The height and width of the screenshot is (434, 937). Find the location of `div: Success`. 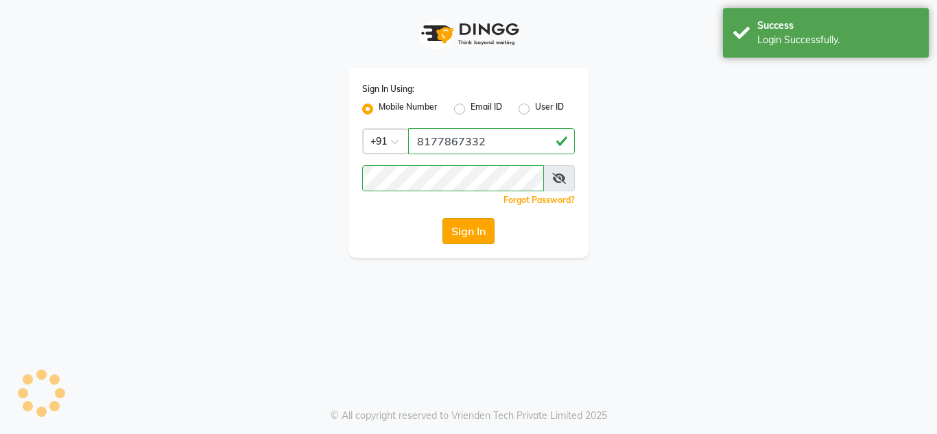

div: Success is located at coordinates (838, 25).